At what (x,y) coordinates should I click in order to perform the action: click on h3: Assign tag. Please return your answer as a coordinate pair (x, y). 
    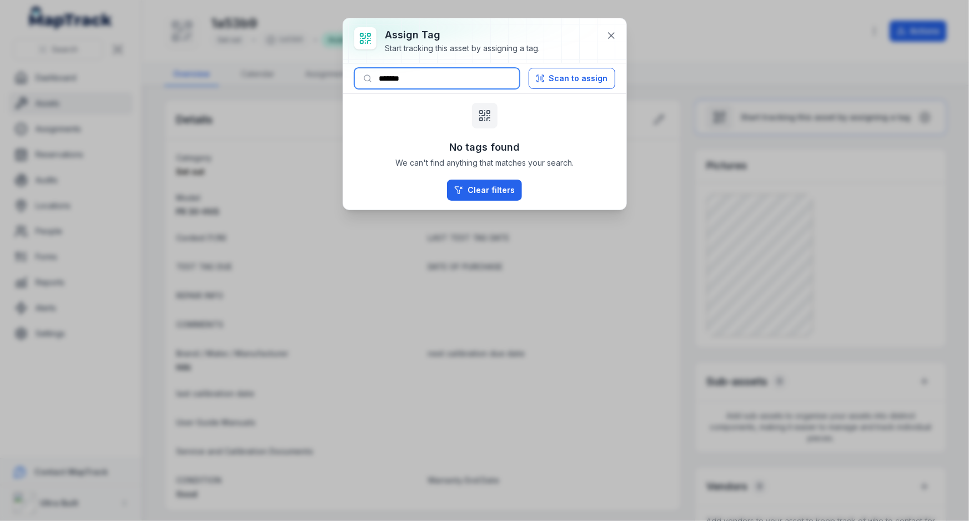
    Looking at the image, I should click on (463, 35).